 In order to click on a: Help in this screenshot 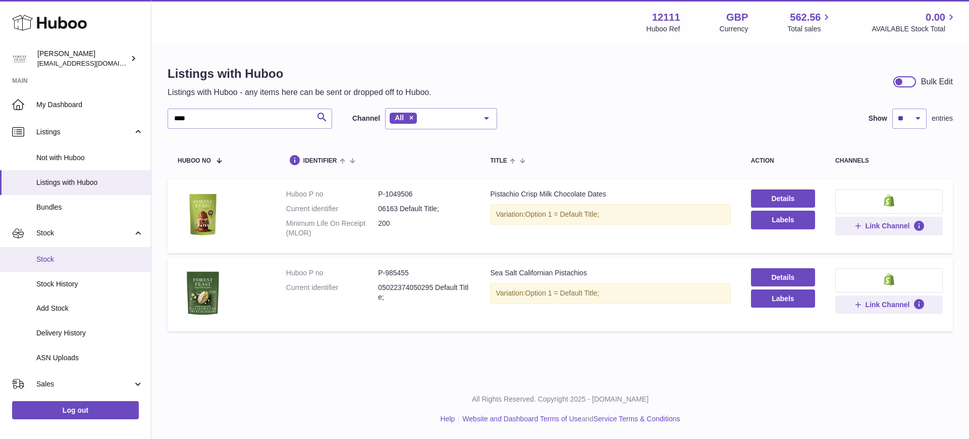, I will do `click(448, 418)`.